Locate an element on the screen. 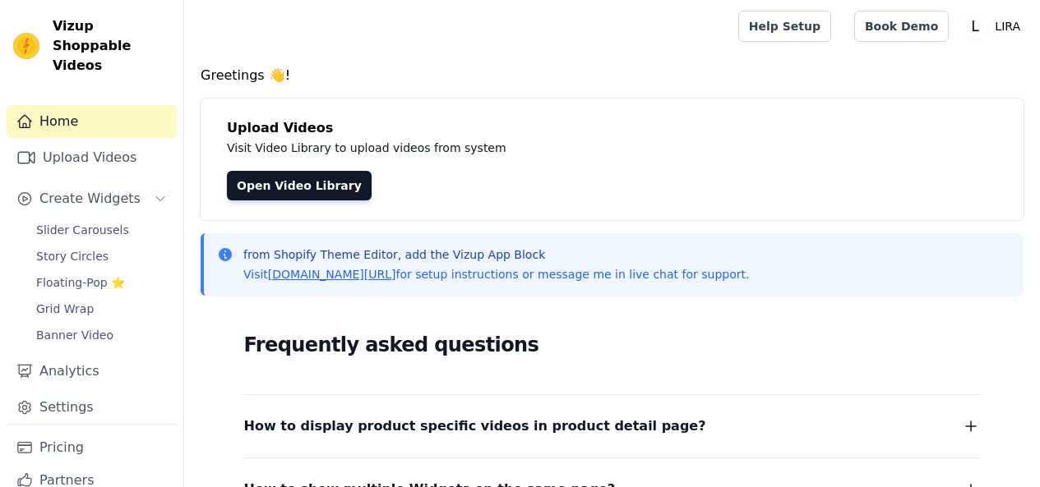 The height and width of the screenshot is (487, 1040). a: Banner Video is located at coordinates (101, 335).